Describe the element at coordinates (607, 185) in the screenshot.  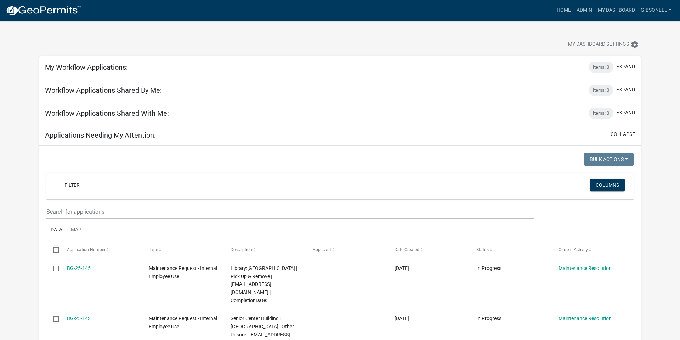
I see `button: Columns` at that location.